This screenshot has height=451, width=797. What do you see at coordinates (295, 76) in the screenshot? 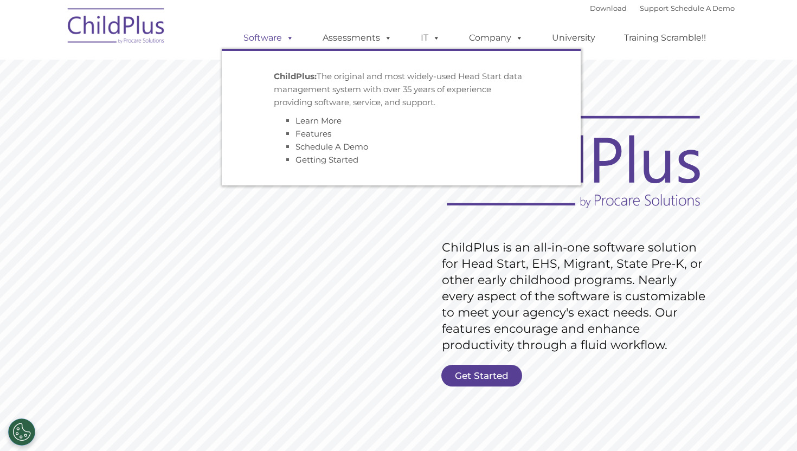
I see `strong: ChildPlus:` at bounding box center [295, 76].